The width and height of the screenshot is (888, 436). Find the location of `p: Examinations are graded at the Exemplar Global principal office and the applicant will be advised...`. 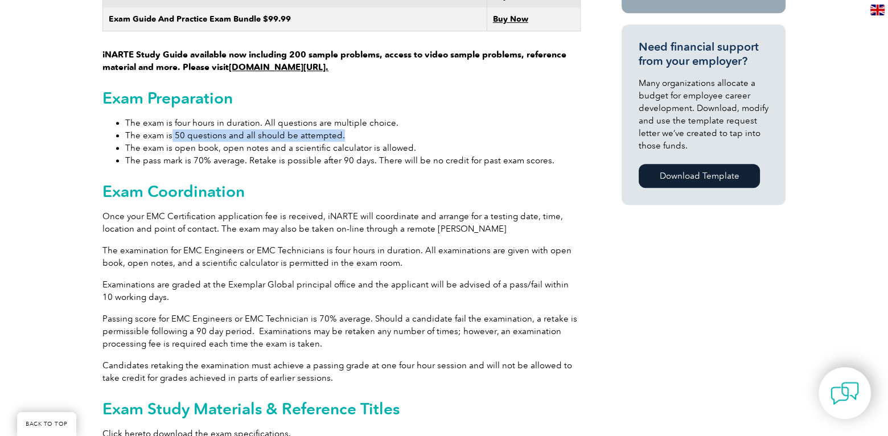

p: Examinations are graded at the Exemplar Global principal office and the applicant will be advised... is located at coordinates (342, 291).